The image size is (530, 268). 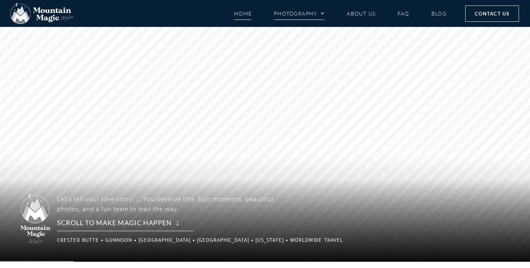 I want to click on span: Contact Us, so click(x=492, y=14).